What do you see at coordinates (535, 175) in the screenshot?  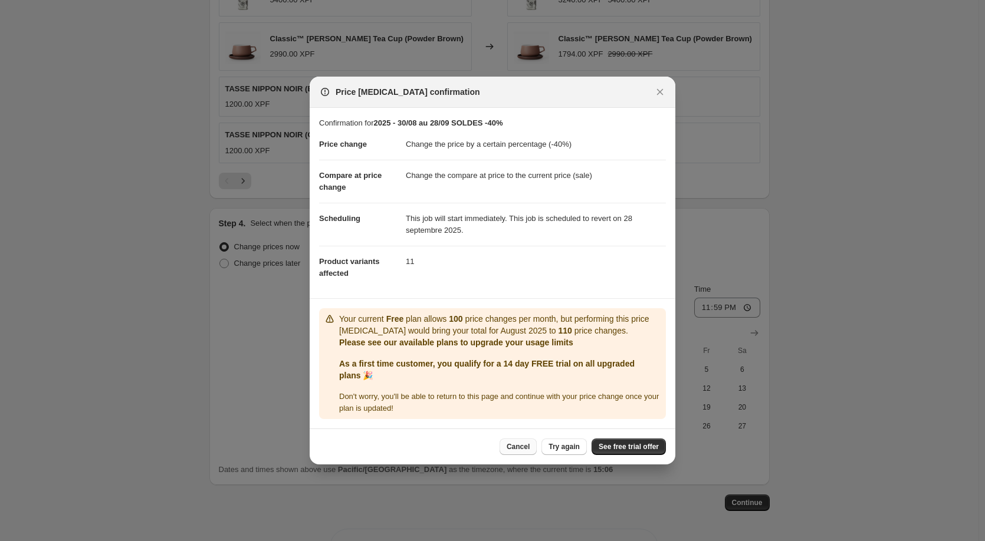 I see `dd: Change the compare at price to the current price (sale)` at bounding box center [535, 175].